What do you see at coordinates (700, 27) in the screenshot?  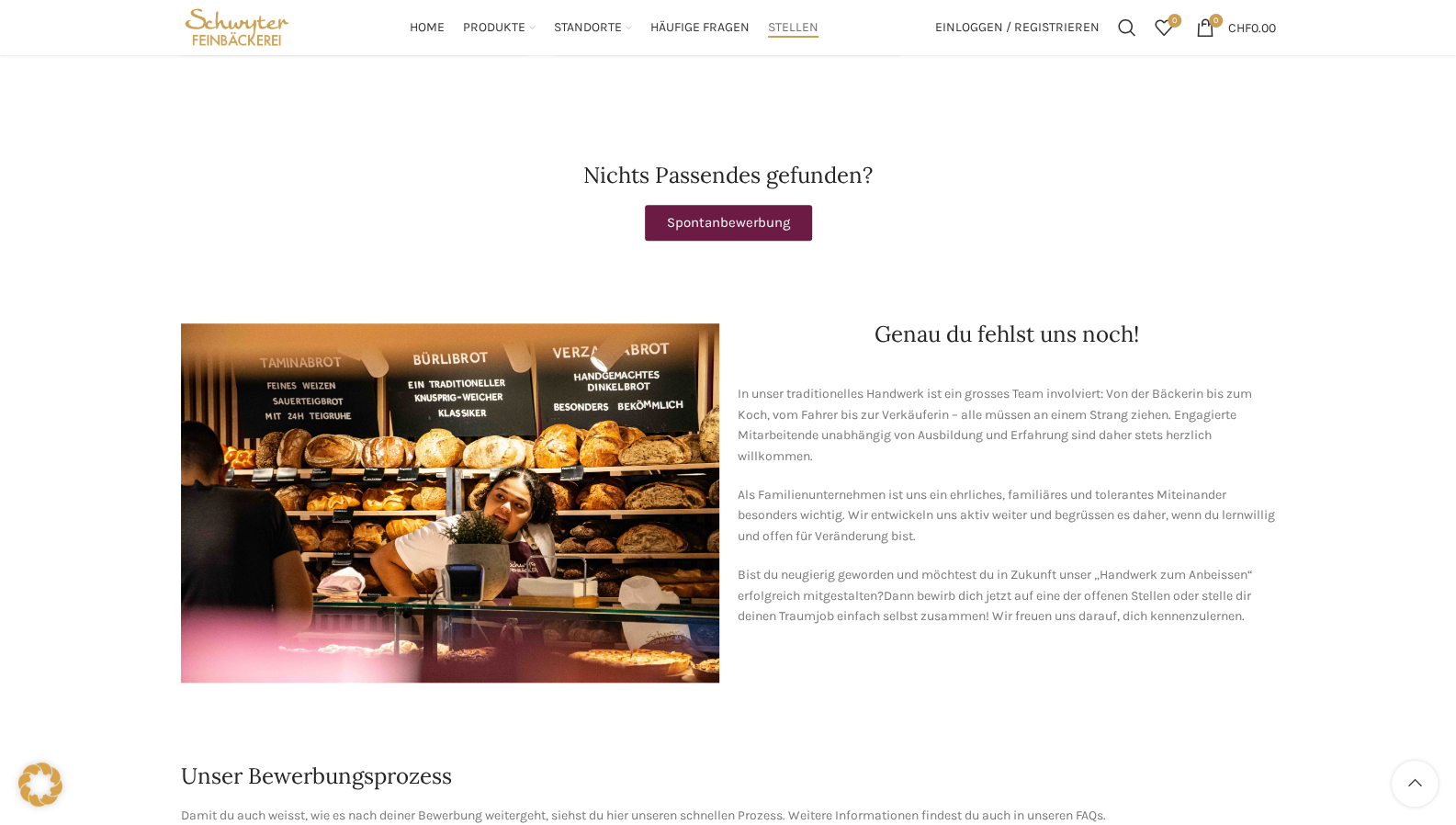 I see `span: Häufige Fragen` at bounding box center [700, 27].